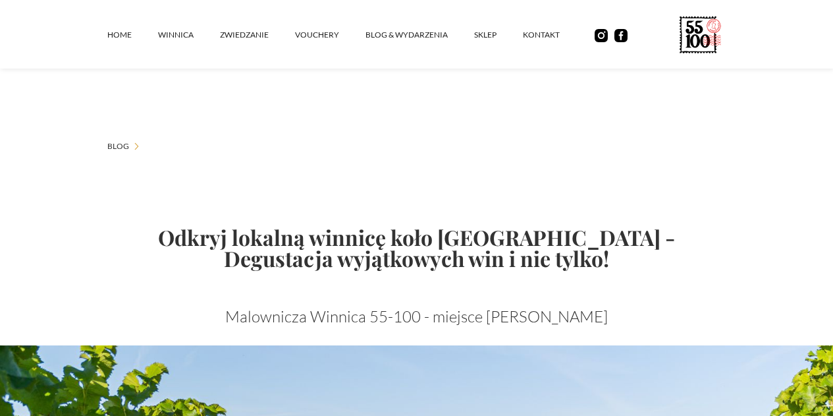  I want to click on a: Blog & Wydarzenia, so click(420, 35).